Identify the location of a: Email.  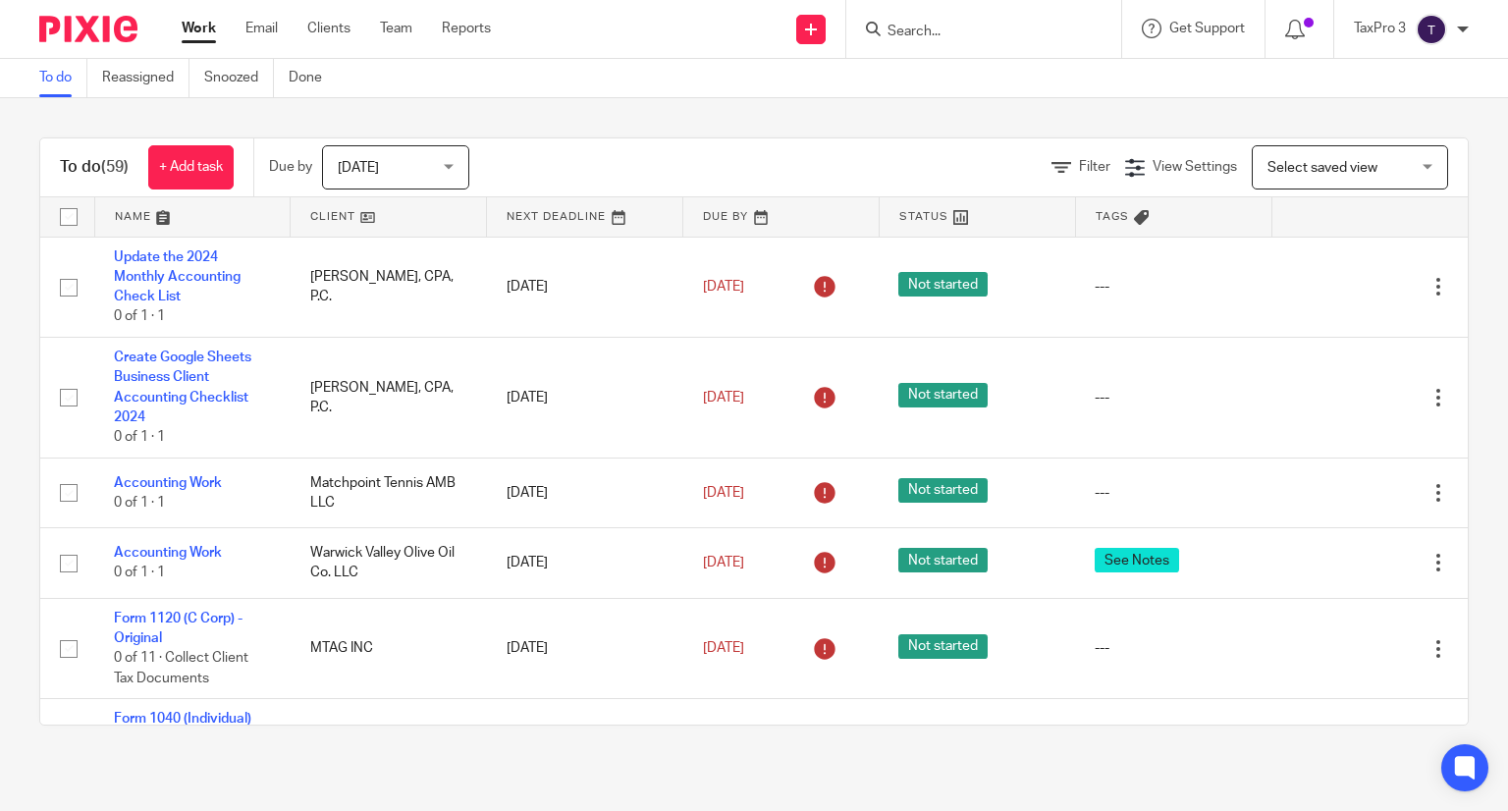
(261, 28).